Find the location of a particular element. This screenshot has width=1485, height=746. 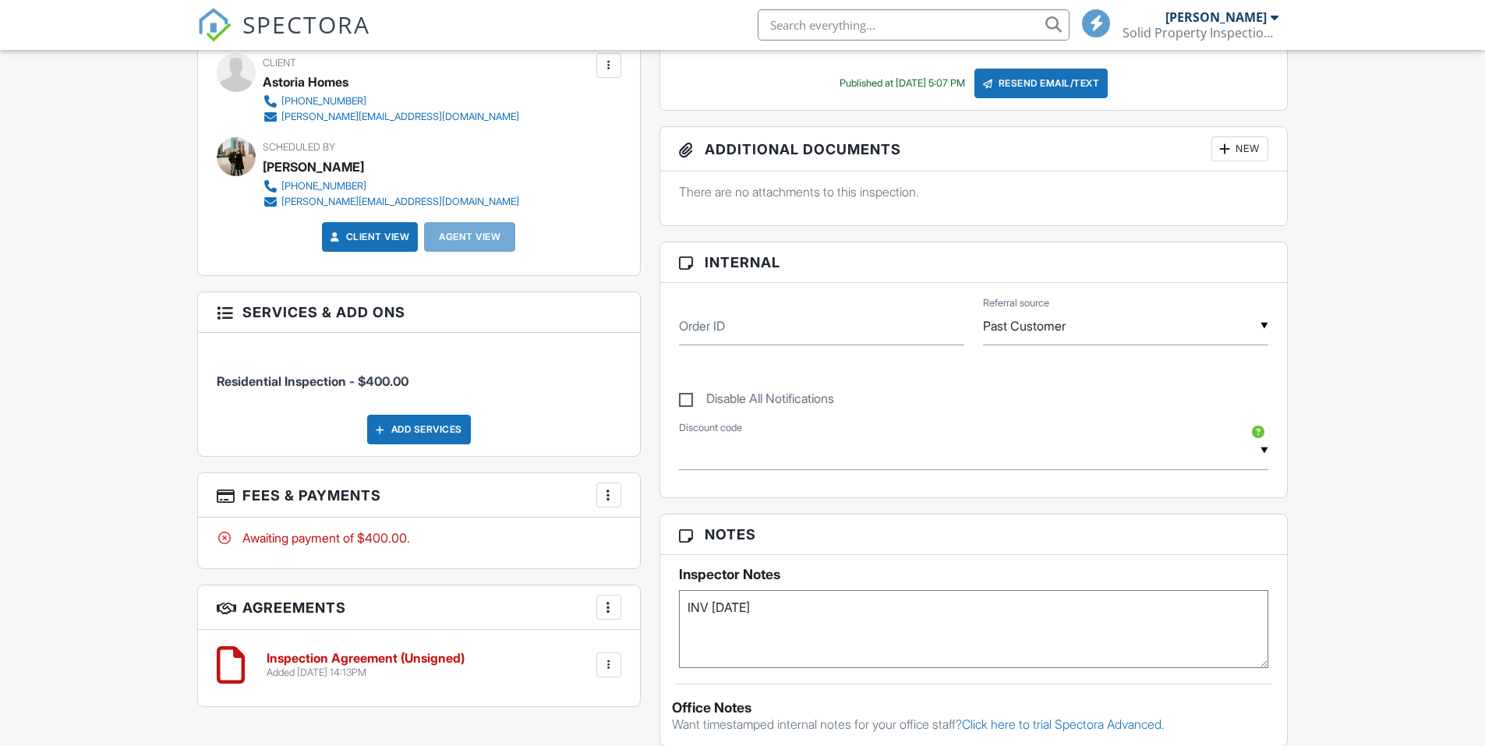

h3: Notes is located at coordinates (974, 535).